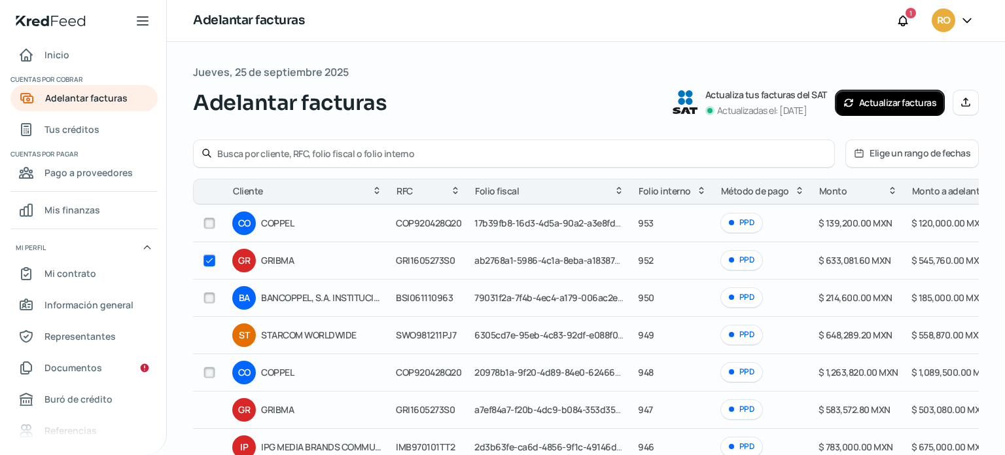 The image size is (1005, 455). I want to click on span: ab2768a1-5986-4c1a-8eba-a18387e4eeee, so click(559, 260).